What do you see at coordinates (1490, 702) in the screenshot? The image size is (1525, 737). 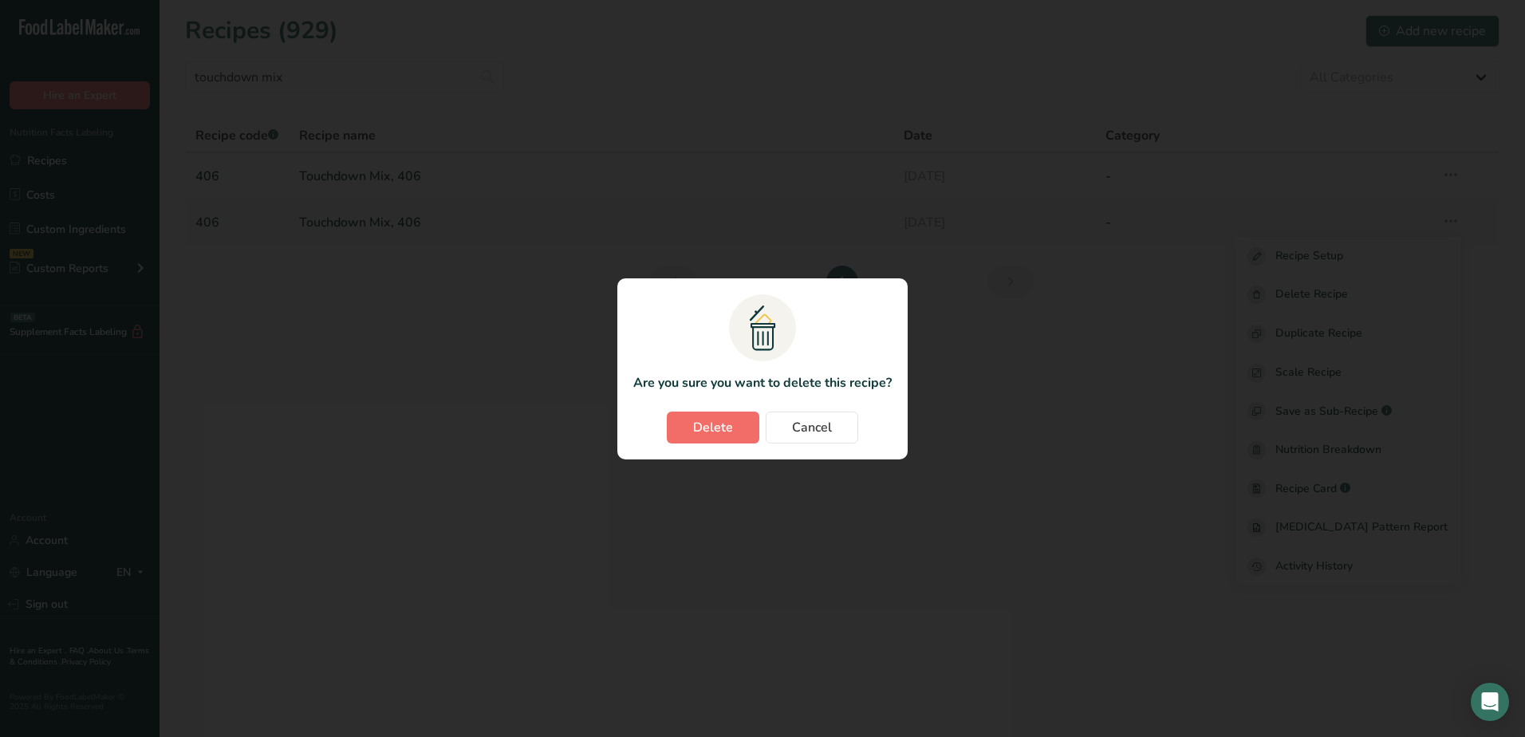 I see `div: Open Intercom Messenger` at bounding box center [1490, 702].